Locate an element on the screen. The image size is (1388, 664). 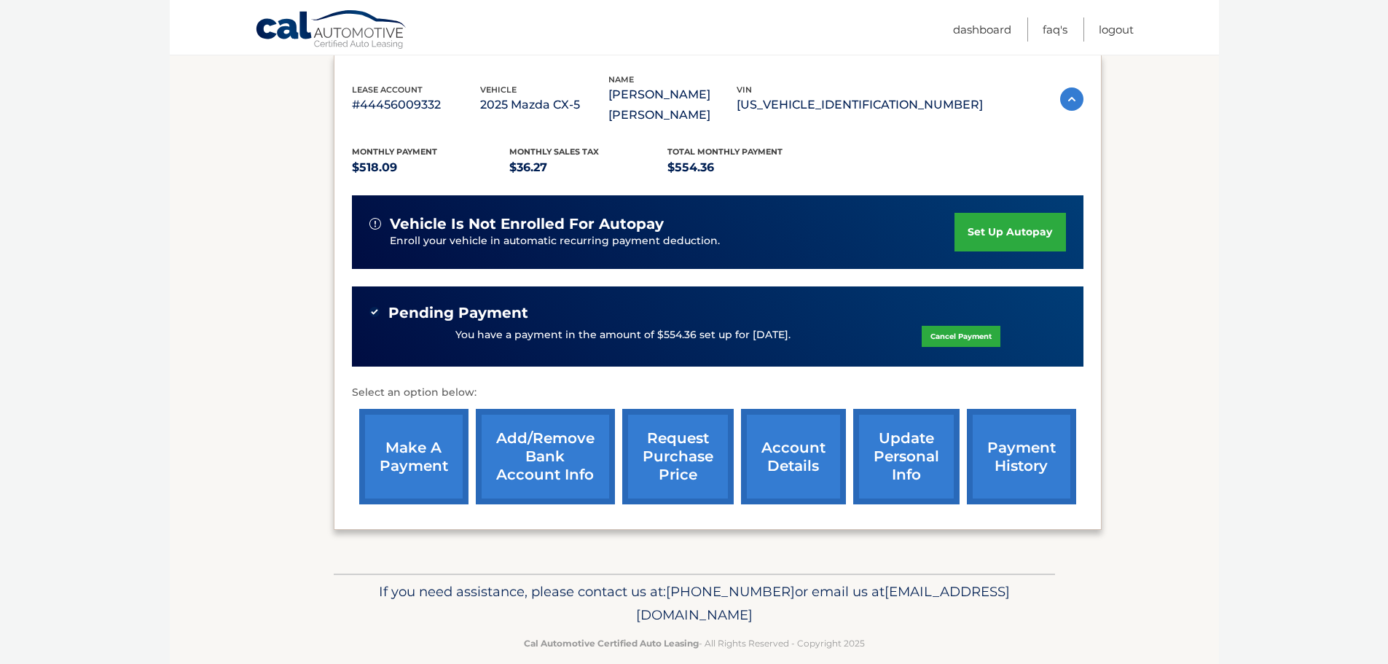
span: Monthly sales Tax is located at coordinates (554, 152).